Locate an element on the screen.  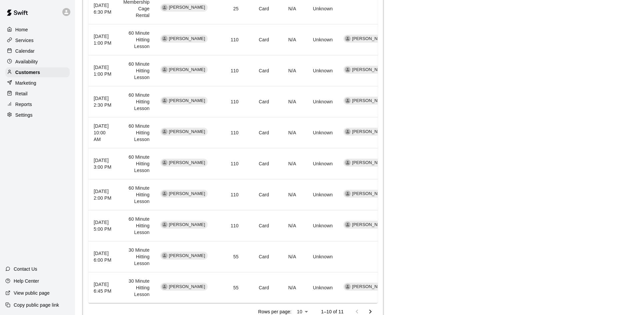
p: Marketing is located at coordinates (26, 83).